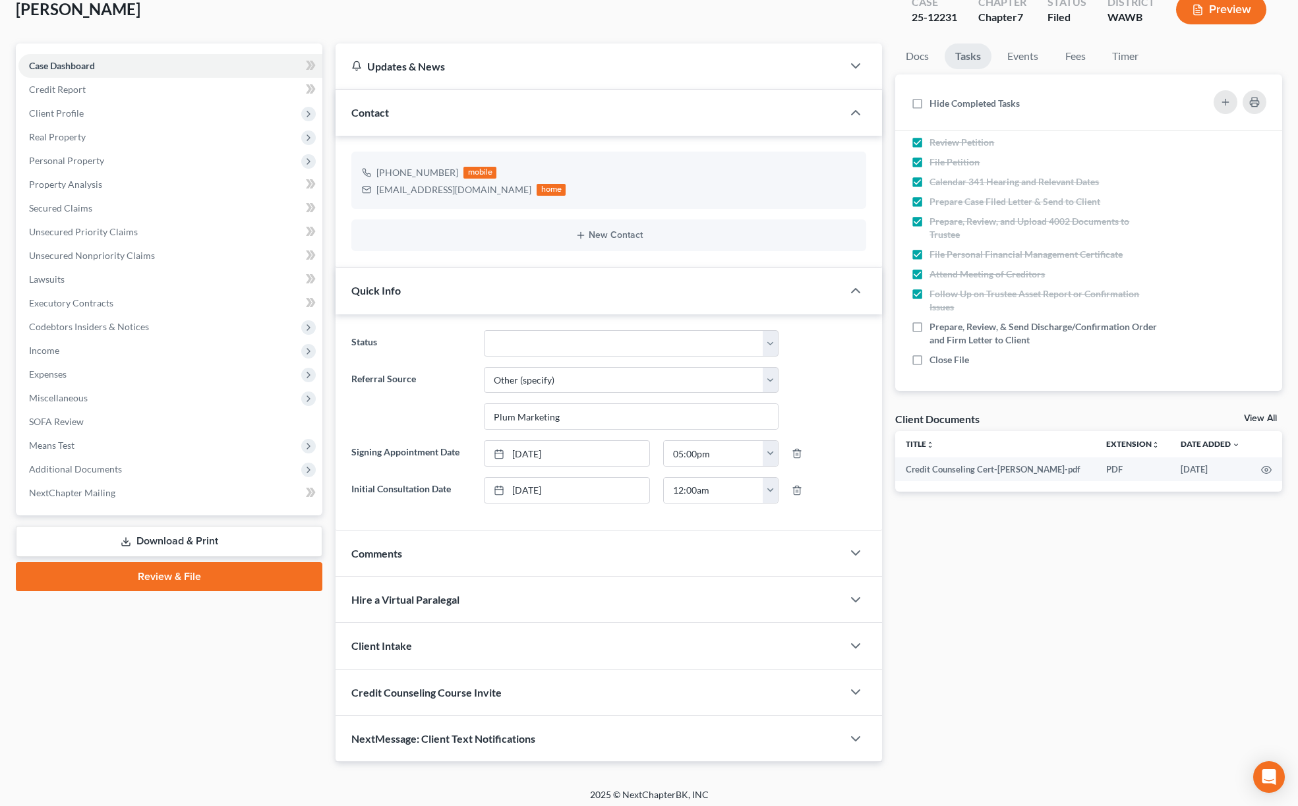  What do you see at coordinates (65, 184) in the screenshot?
I see `span: Property Analysis` at bounding box center [65, 184].